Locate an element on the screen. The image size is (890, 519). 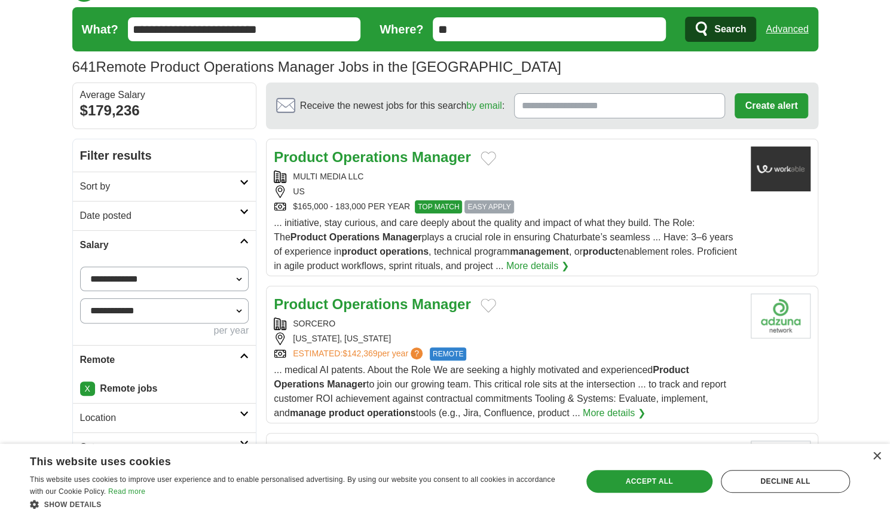
strong: Remote jobs is located at coordinates (129, 388).